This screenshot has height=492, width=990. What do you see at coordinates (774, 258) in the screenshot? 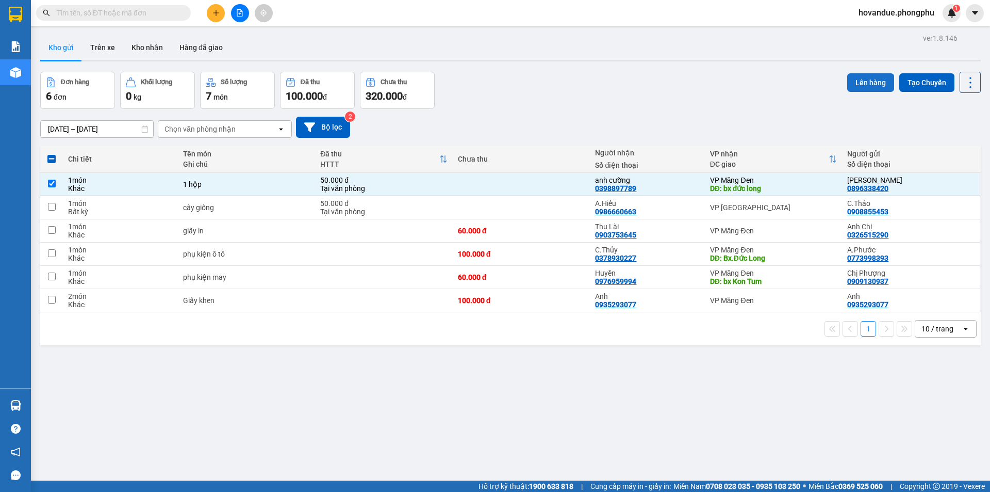
I see `div: DĐ: Bx.Đức Long` at bounding box center [774, 258].